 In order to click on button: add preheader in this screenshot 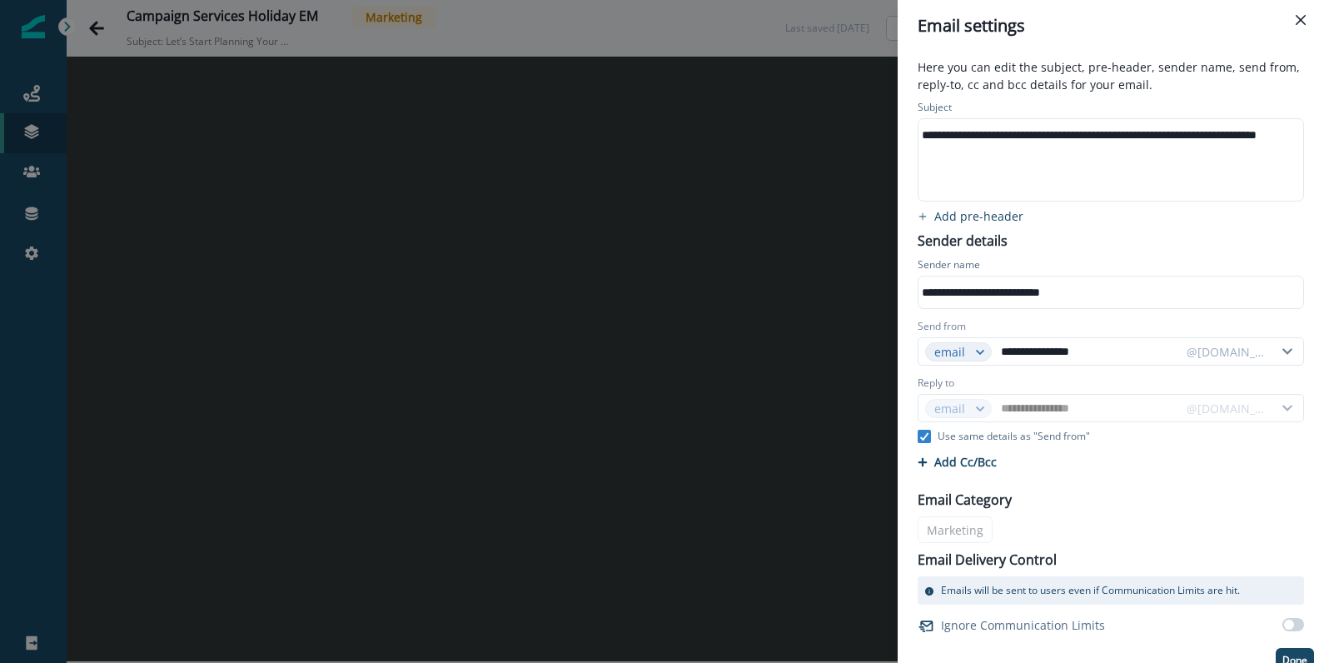, I will do `click(970, 216)`.